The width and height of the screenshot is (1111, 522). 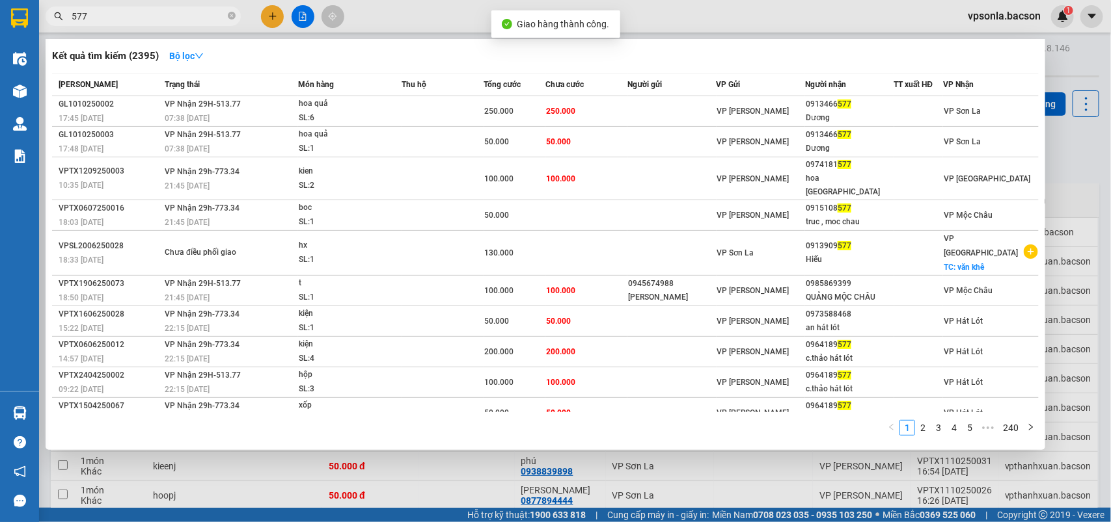 I want to click on span: 200.000, so click(x=499, y=352).